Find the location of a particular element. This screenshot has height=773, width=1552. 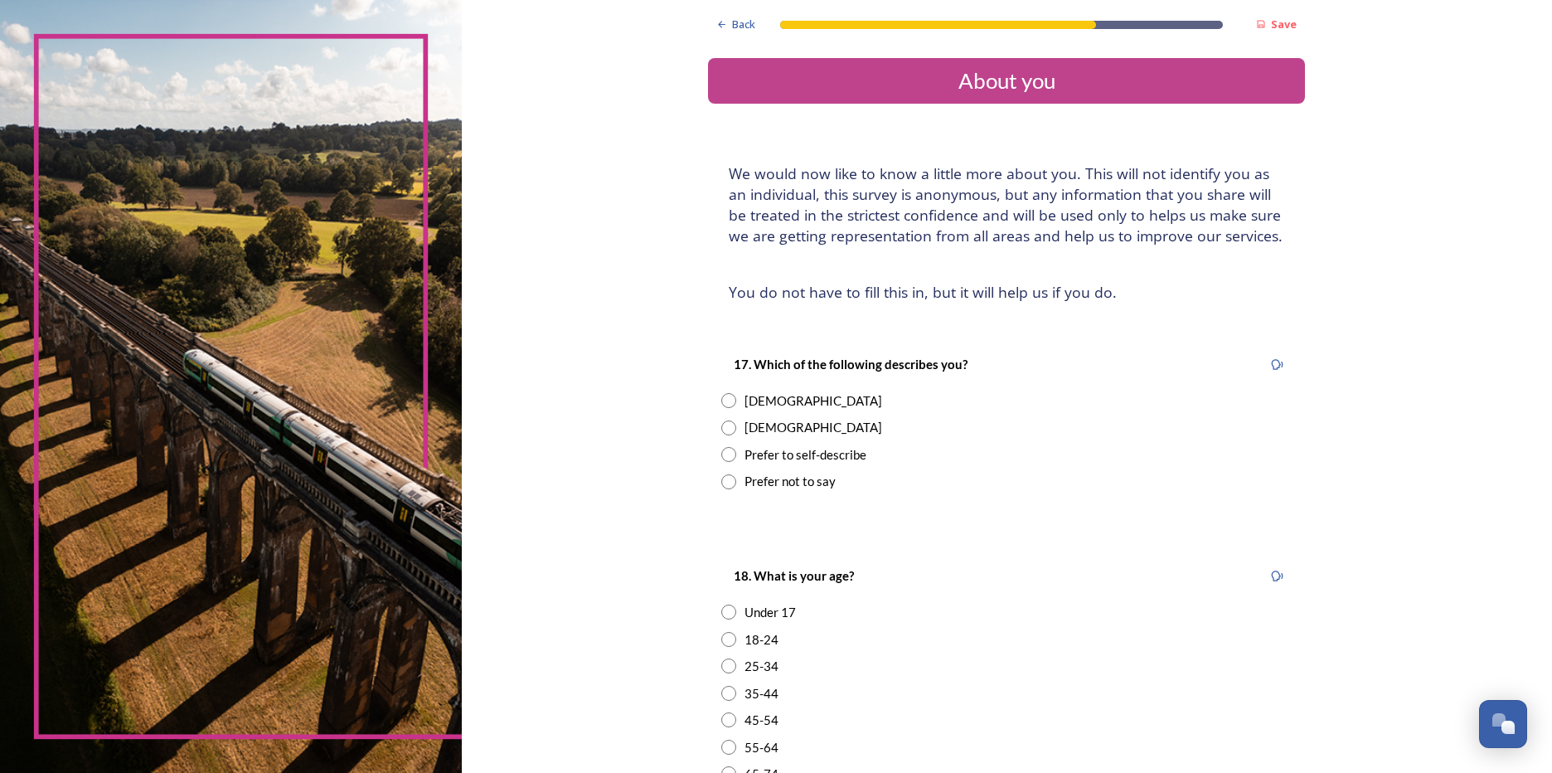

div: 25-34 is located at coordinates (761, 666).